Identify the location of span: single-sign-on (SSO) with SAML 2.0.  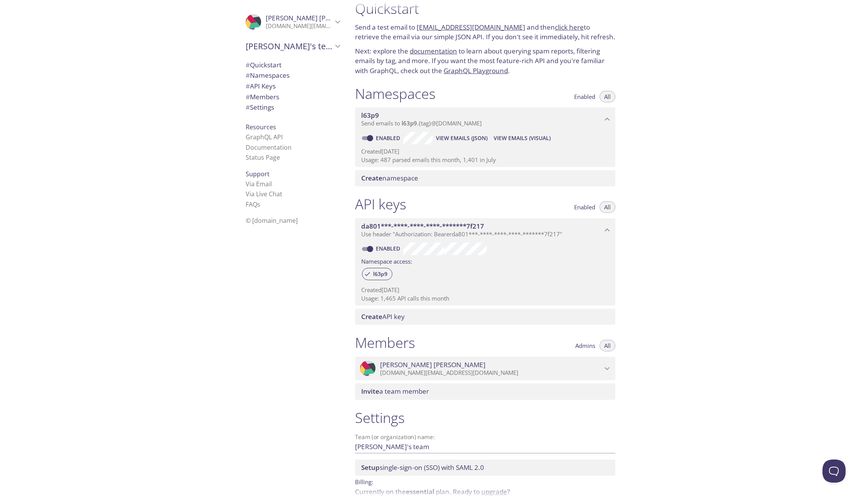
(422, 467).